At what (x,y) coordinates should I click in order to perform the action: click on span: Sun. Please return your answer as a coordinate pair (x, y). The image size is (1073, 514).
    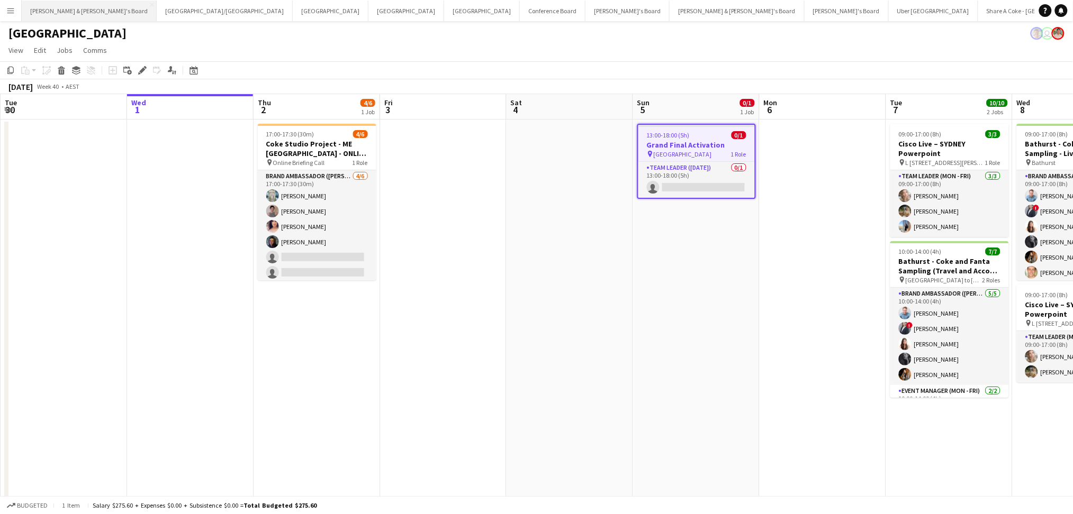
    Looking at the image, I should click on (643, 103).